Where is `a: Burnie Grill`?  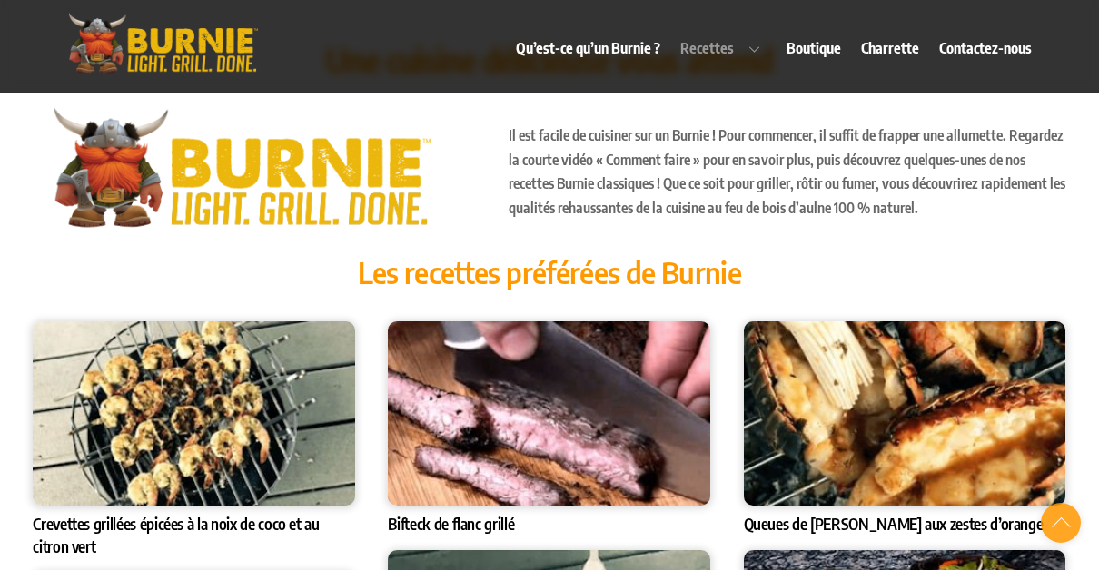 a: Burnie Grill is located at coordinates (163, 67).